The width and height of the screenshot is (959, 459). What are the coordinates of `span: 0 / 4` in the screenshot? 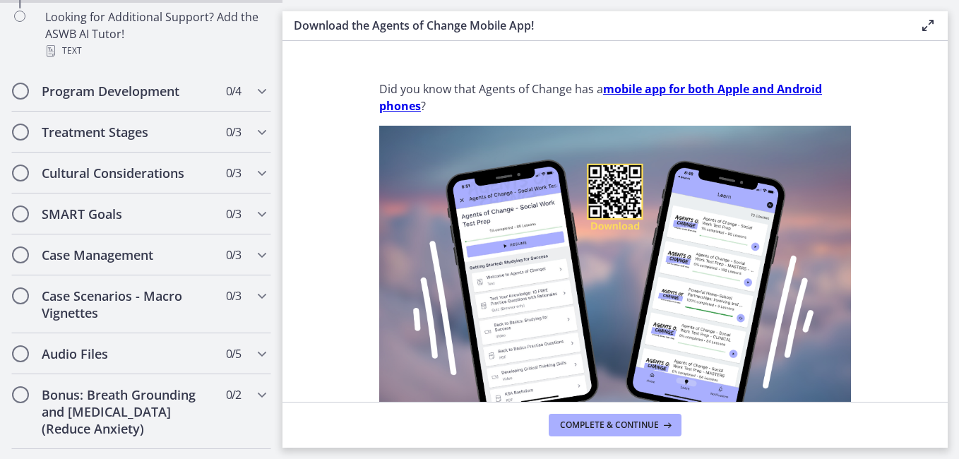 It's located at (233, 91).